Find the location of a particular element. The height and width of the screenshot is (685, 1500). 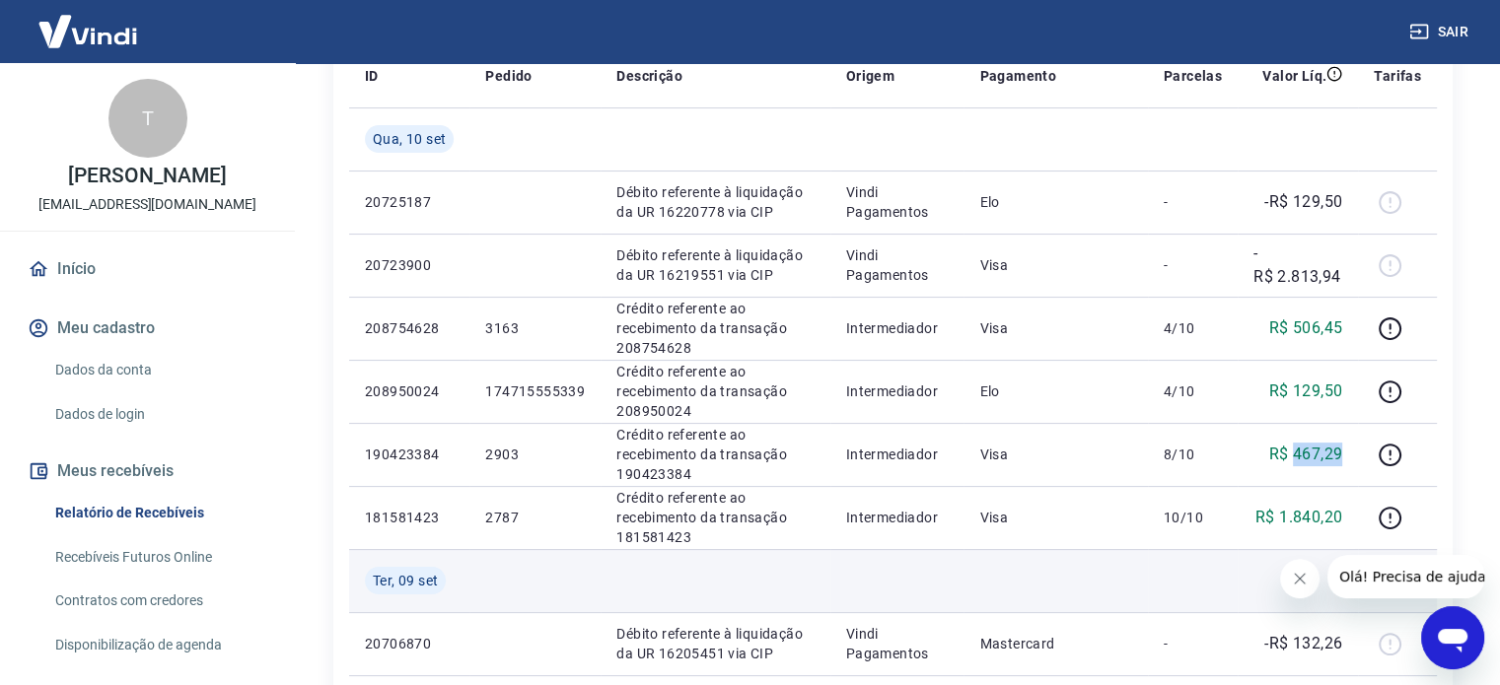

span: Olá! Precisa de ajuda? is located at coordinates (89, 22).